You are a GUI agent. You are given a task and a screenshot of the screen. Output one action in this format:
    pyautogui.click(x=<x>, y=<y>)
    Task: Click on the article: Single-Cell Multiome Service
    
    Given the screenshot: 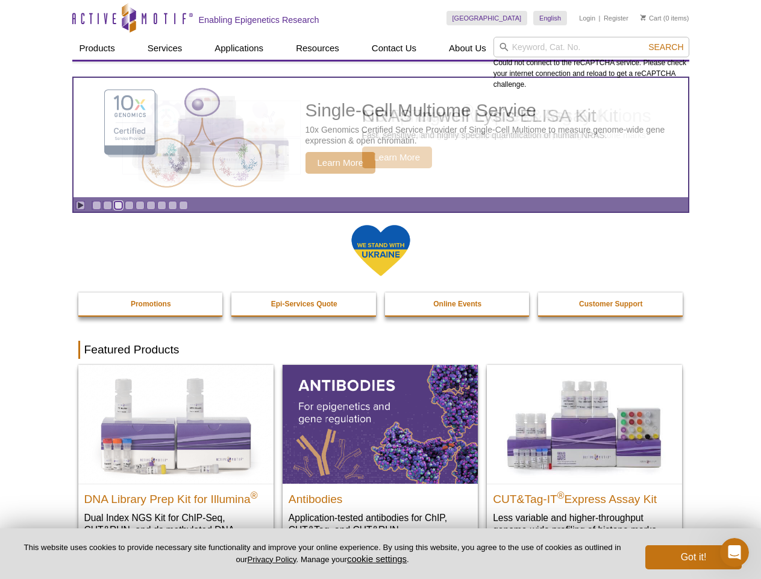 What is the action you would take?
    pyautogui.click(x=381, y=137)
    